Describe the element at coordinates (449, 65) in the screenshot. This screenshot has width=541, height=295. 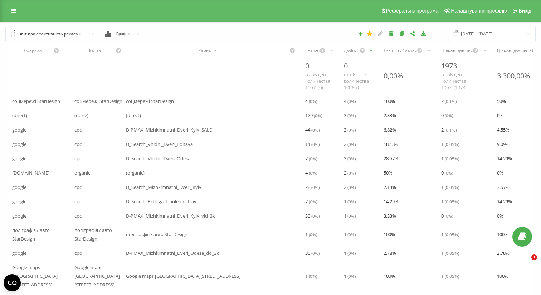
I see `span: 1973` at that location.